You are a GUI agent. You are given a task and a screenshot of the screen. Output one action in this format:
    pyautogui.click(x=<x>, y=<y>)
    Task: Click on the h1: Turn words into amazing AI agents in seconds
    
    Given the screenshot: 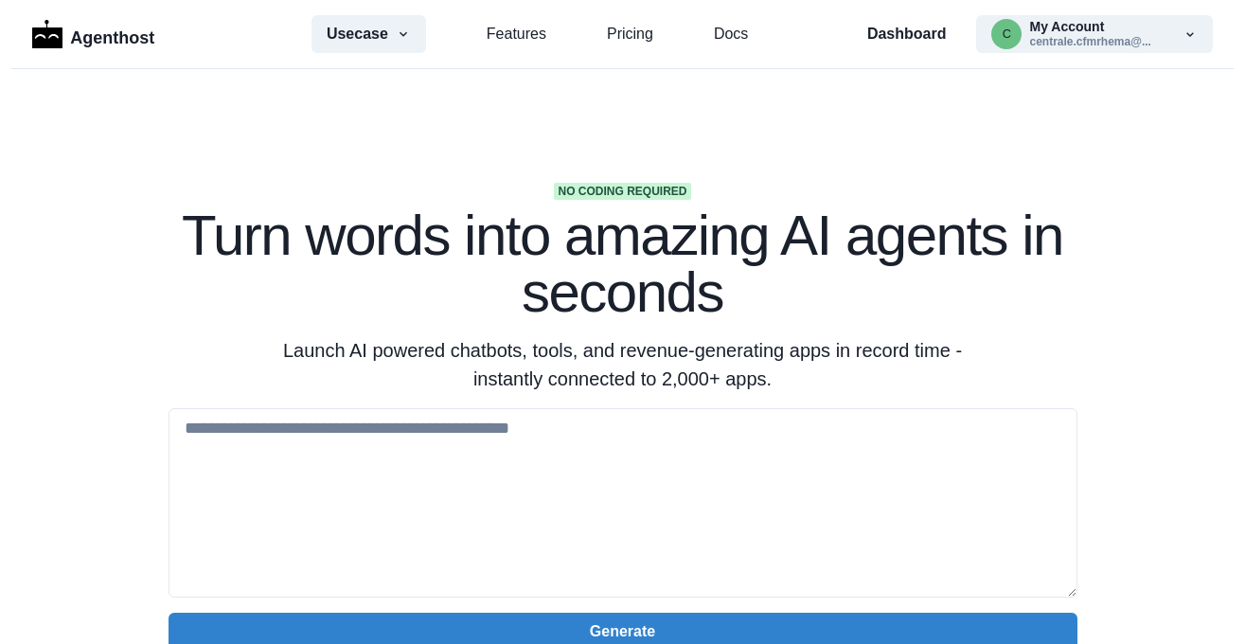 What is the action you would take?
    pyautogui.click(x=623, y=264)
    